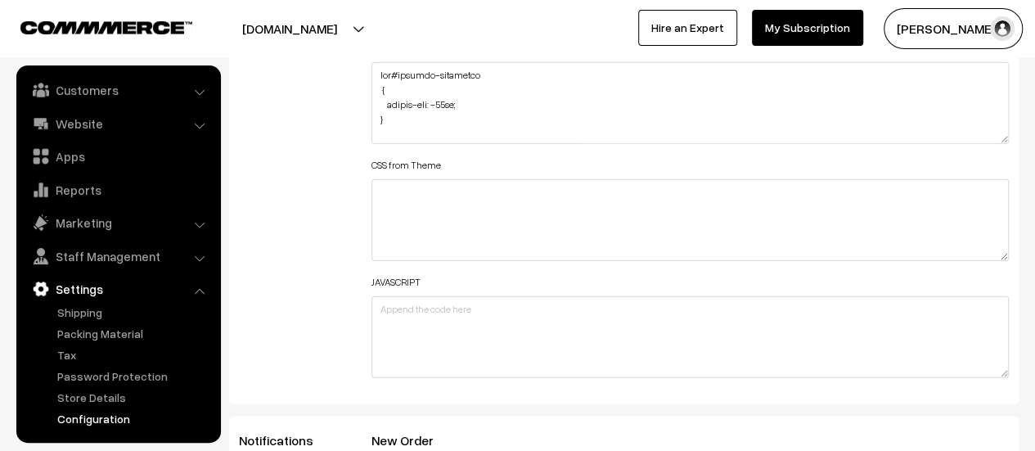 The width and height of the screenshot is (1035, 451). What do you see at coordinates (118, 156) in the screenshot?
I see `a: Apps` at bounding box center [118, 156].